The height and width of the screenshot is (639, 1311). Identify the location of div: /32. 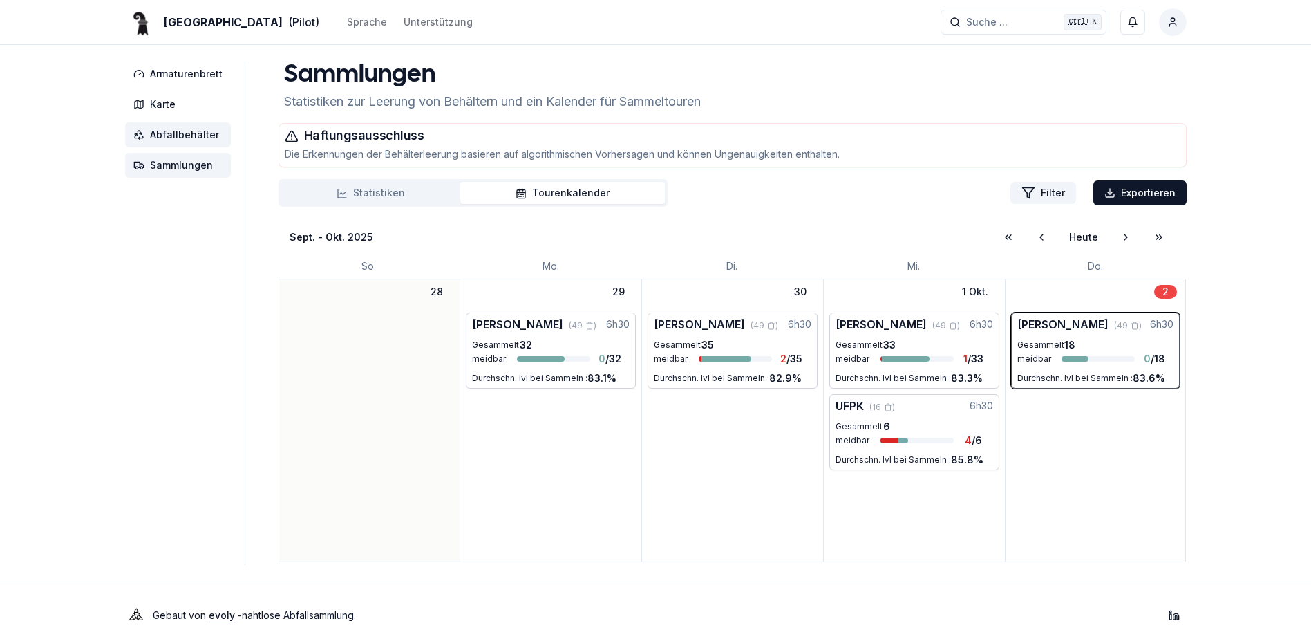
(610, 359).